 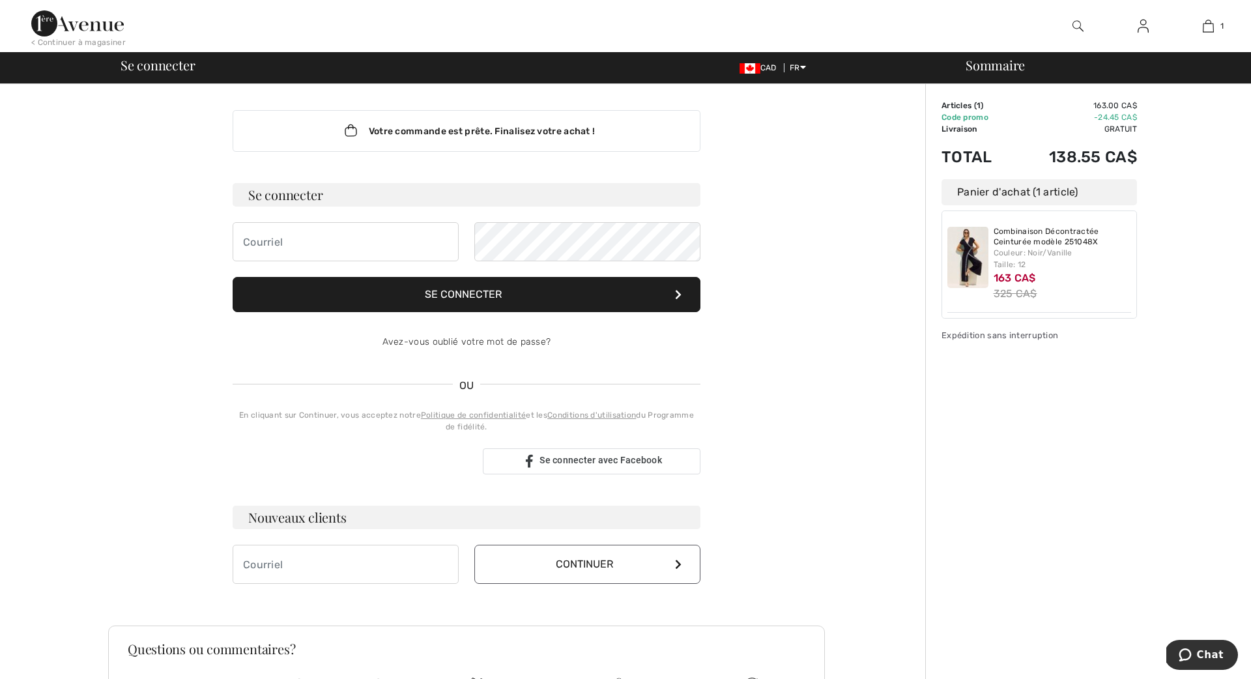 What do you see at coordinates (78, 42) in the screenshot?
I see `div: < Continuer à magasiner` at bounding box center [78, 42].